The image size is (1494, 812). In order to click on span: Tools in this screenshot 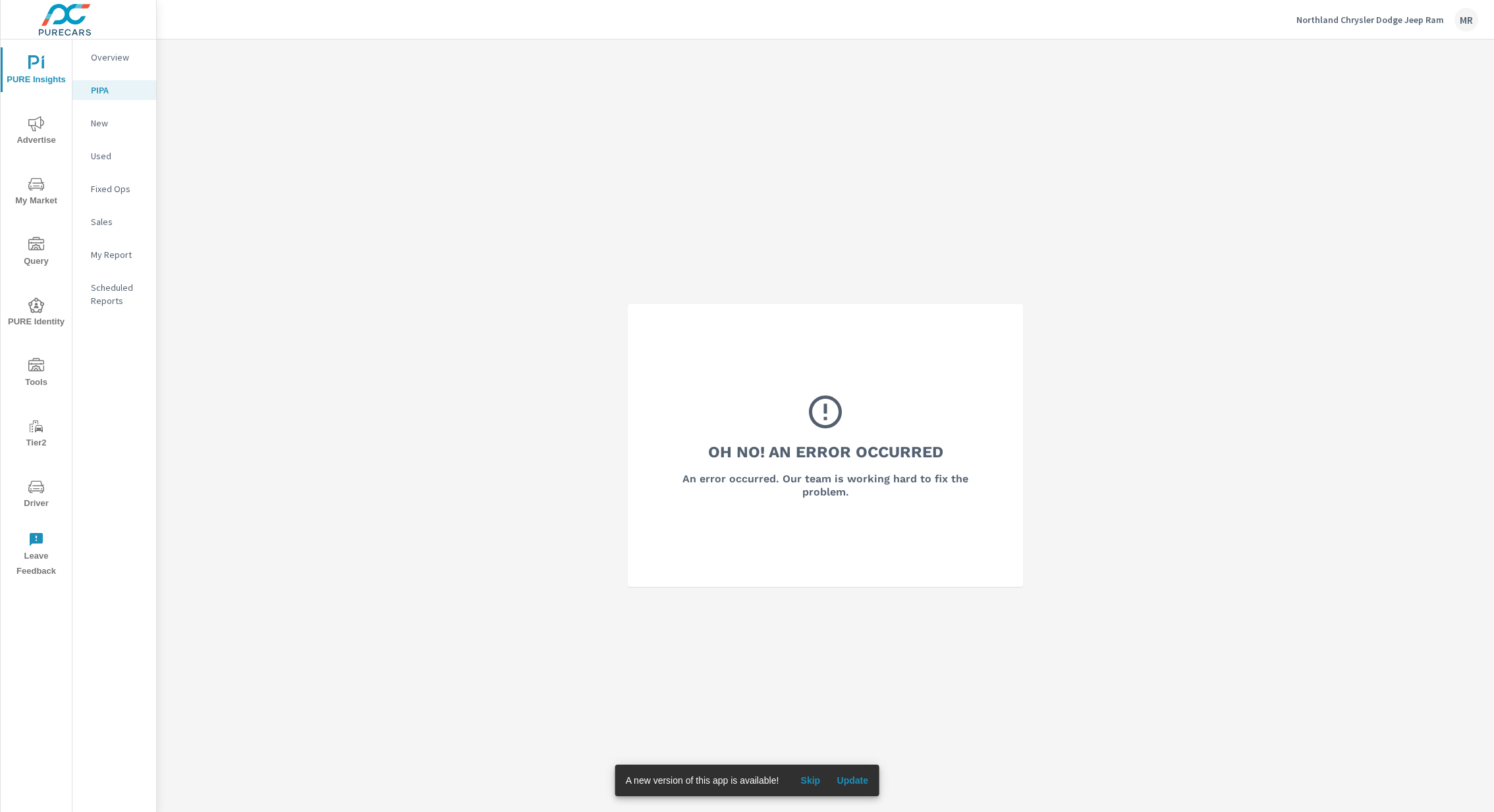, I will do `click(36, 374)`.